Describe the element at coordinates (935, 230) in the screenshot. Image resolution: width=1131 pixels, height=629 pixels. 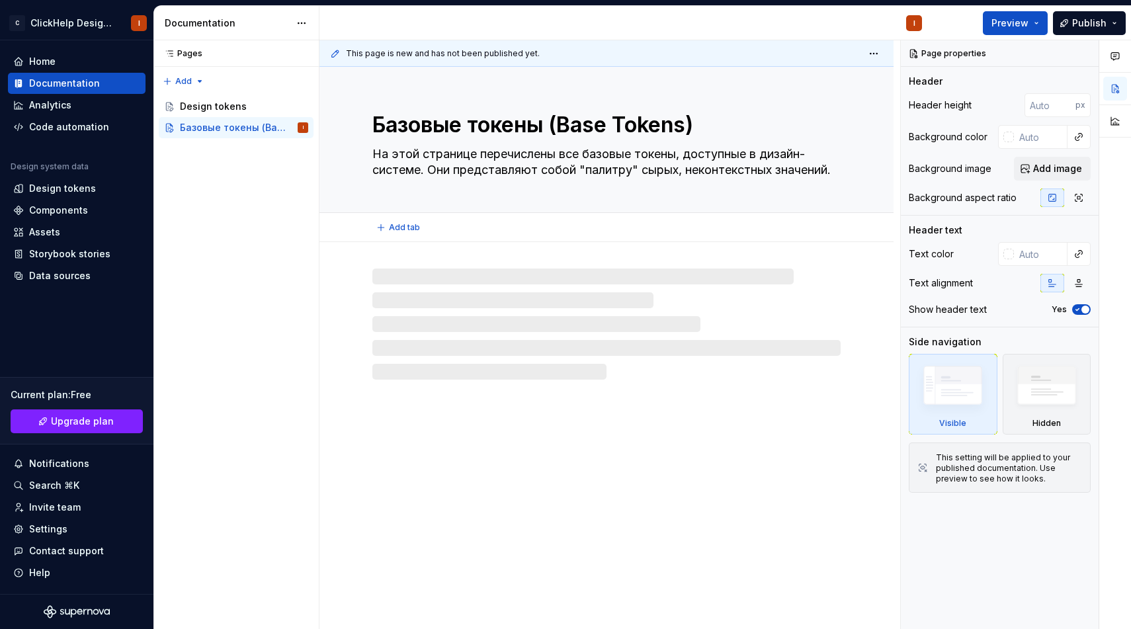
I see `div: Header text` at that location.